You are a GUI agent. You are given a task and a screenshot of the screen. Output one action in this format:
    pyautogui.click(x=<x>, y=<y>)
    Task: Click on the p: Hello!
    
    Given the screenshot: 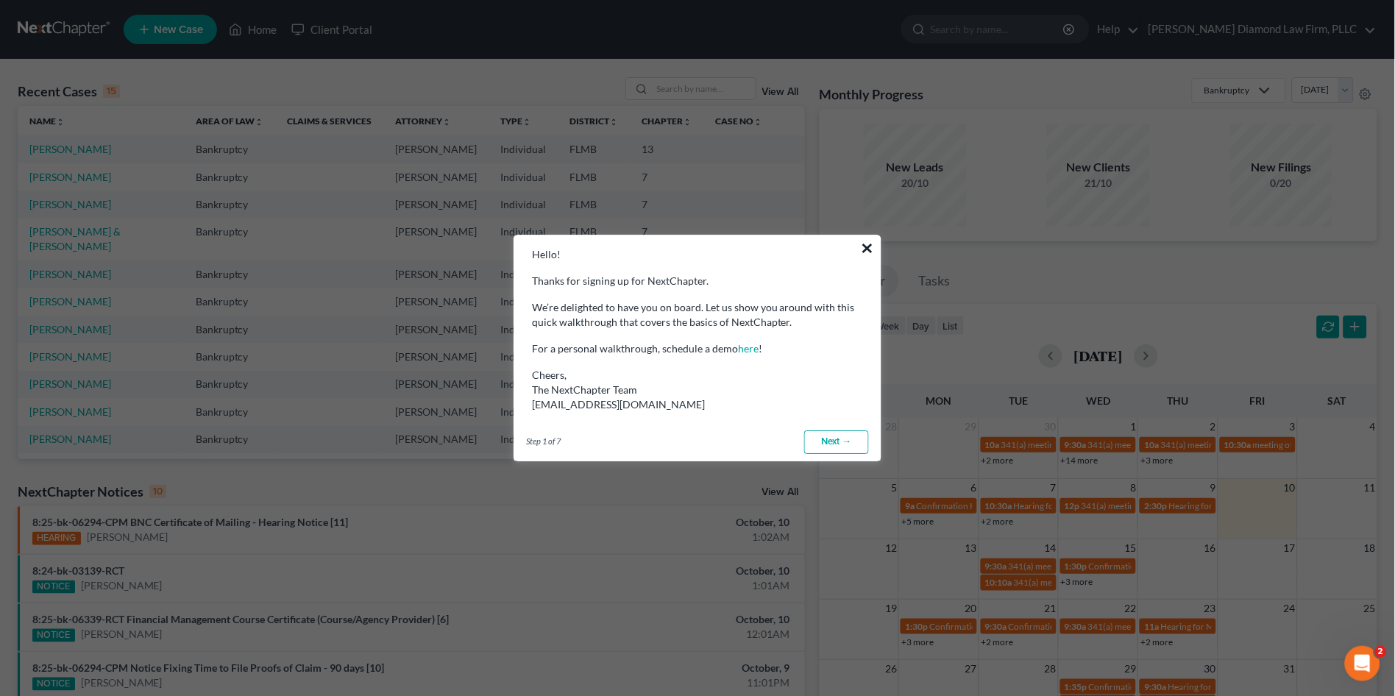 What is the action you would take?
    pyautogui.click(x=697, y=255)
    